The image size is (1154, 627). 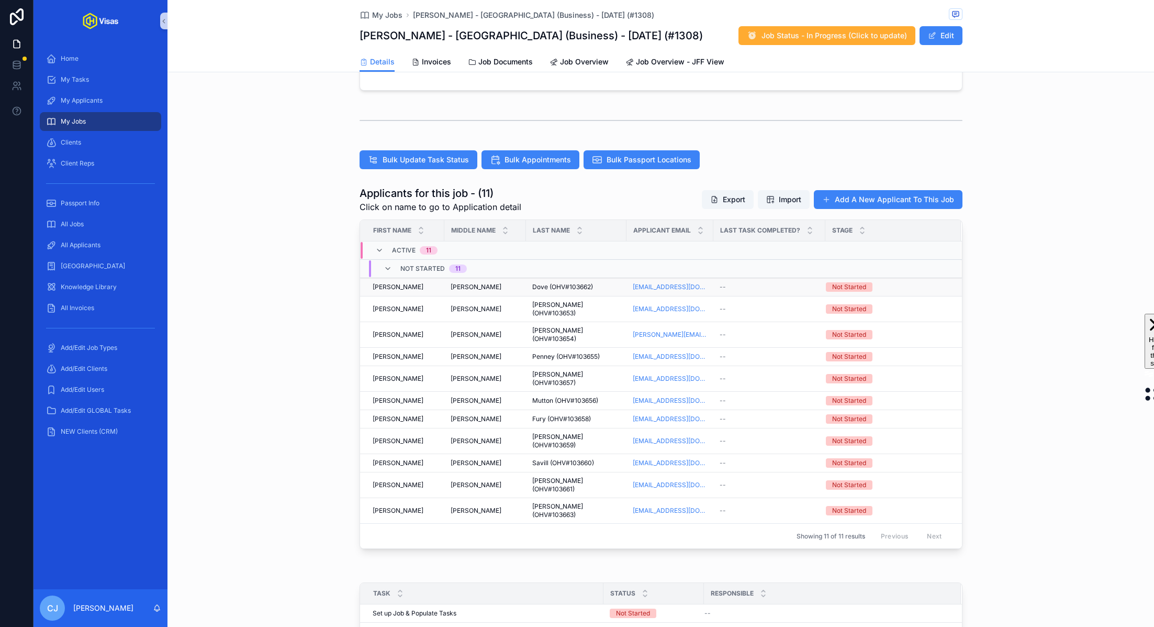 What do you see at coordinates (82, 101) in the screenshot?
I see `span: My Applicants` at bounding box center [82, 101].